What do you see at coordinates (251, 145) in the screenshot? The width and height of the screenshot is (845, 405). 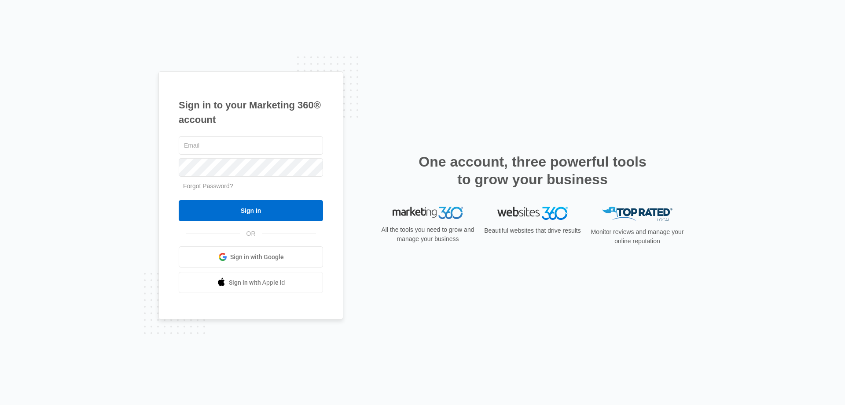 I see `input: Email` at bounding box center [251, 145].